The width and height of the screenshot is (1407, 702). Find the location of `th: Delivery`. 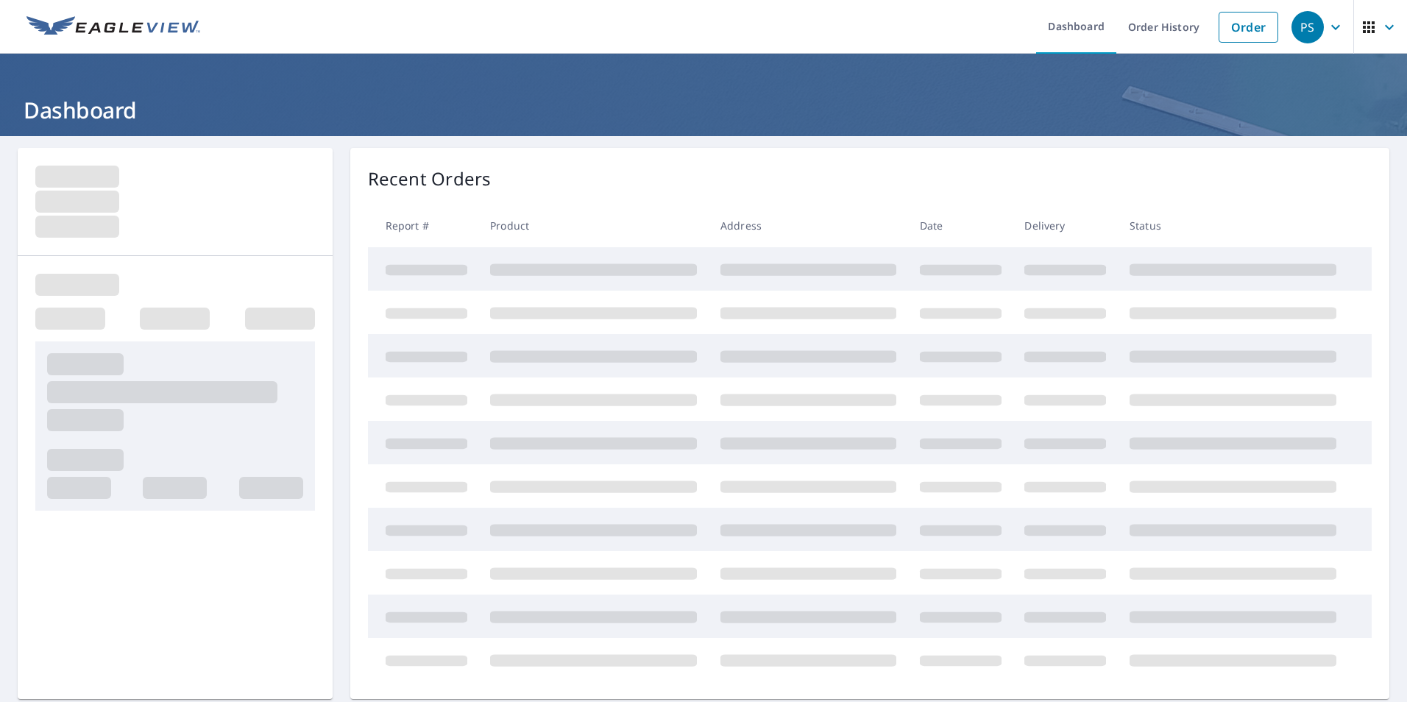

th: Delivery is located at coordinates (1065, 225).